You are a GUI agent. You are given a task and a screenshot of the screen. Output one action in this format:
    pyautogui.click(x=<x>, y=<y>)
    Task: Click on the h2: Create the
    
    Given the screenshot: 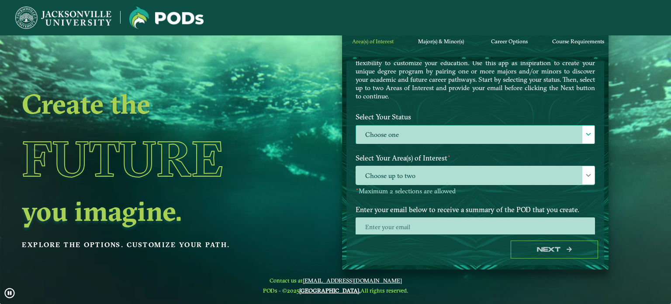 What is the action you would take?
    pyautogui.click(x=151, y=104)
    